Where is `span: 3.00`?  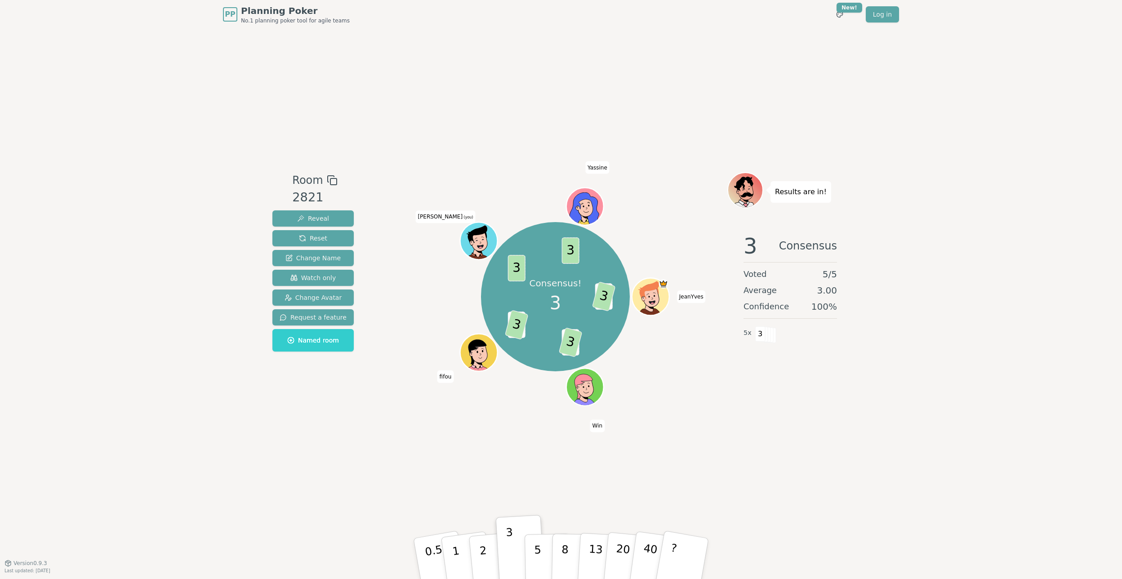 span: 3.00 is located at coordinates (827, 290).